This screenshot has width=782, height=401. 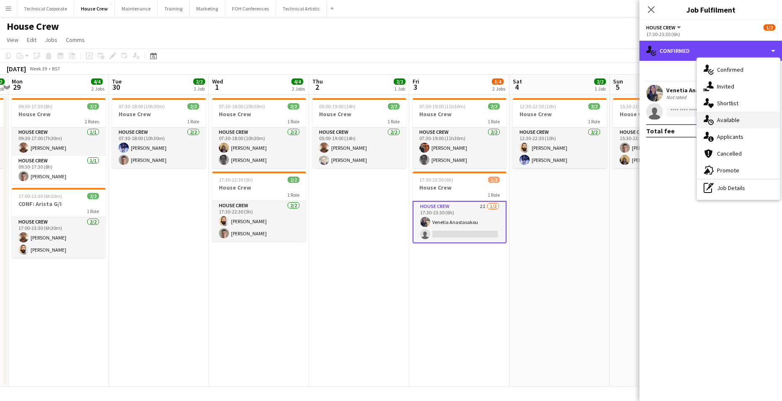 What do you see at coordinates (618, 81) in the screenshot?
I see `span: Sun` at bounding box center [618, 81].